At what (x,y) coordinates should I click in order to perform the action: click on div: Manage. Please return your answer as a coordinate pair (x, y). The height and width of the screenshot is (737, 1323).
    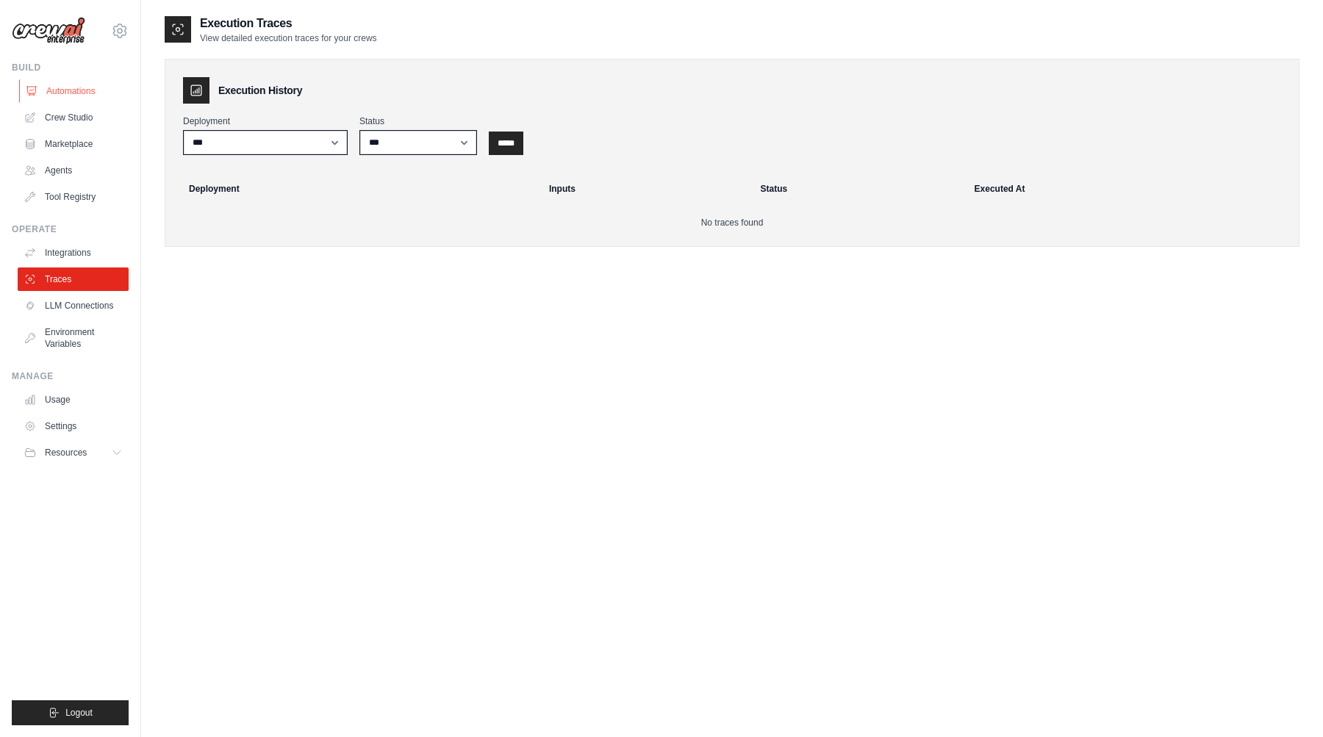
    Looking at the image, I should click on (70, 376).